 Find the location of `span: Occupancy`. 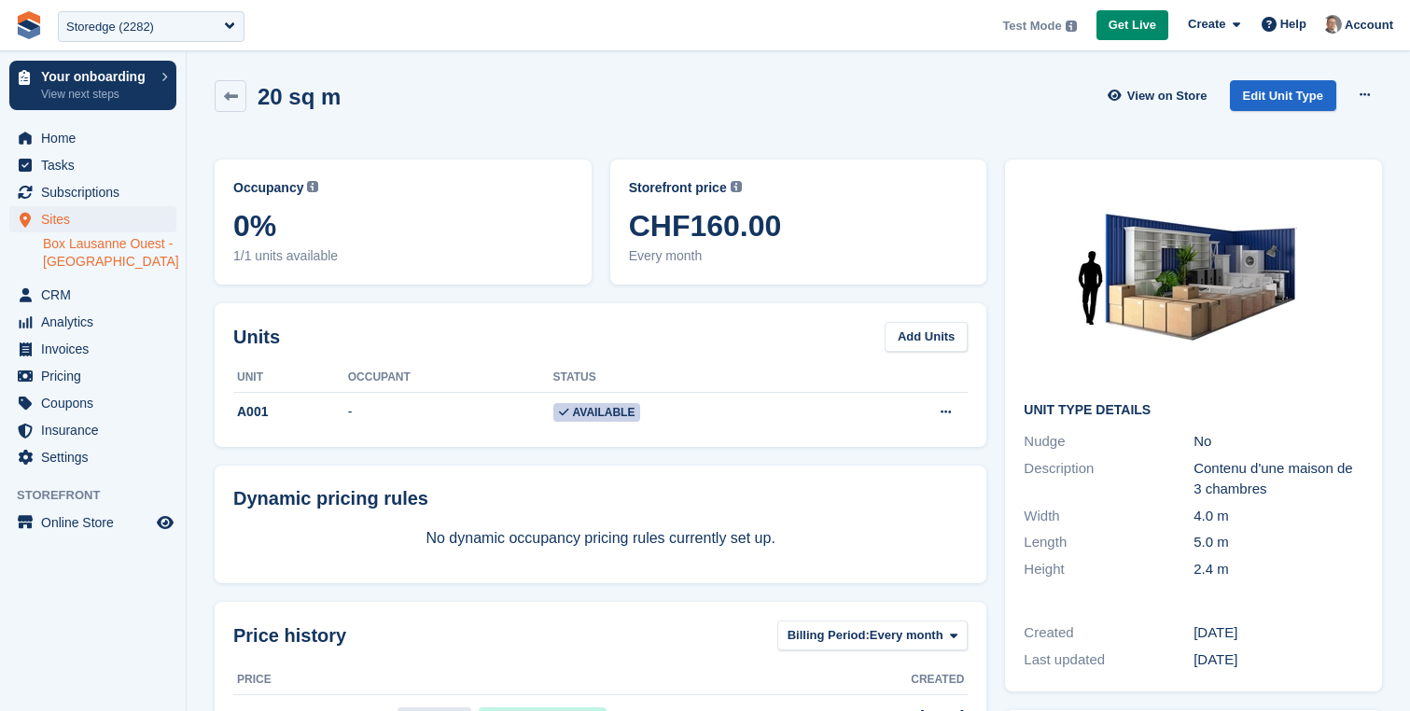

span: Occupancy is located at coordinates (268, 188).